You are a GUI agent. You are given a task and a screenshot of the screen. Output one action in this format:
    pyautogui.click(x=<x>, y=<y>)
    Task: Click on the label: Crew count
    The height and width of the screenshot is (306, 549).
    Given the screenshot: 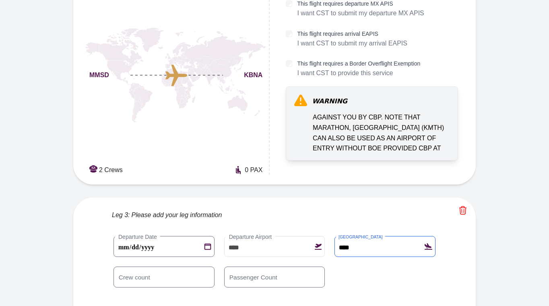 What is the action you would take?
    pyautogui.click(x=134, y=277)
    